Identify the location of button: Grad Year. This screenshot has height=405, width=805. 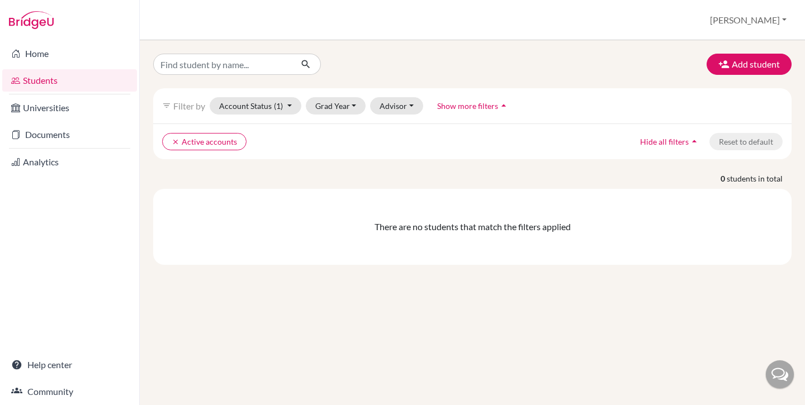
(336, 106).